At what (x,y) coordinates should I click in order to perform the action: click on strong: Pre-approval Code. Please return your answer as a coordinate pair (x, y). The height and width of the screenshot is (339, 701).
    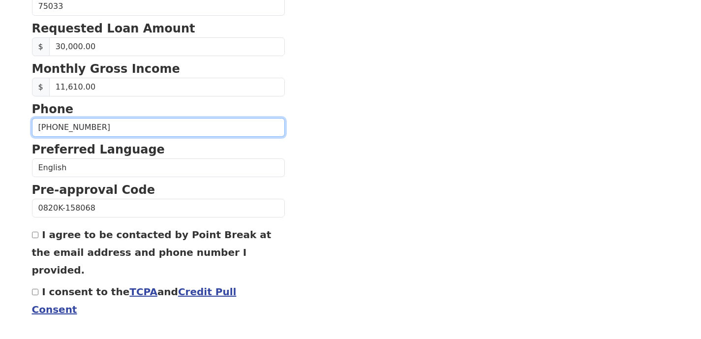
    Looking at the image, I should click on (93, 190).